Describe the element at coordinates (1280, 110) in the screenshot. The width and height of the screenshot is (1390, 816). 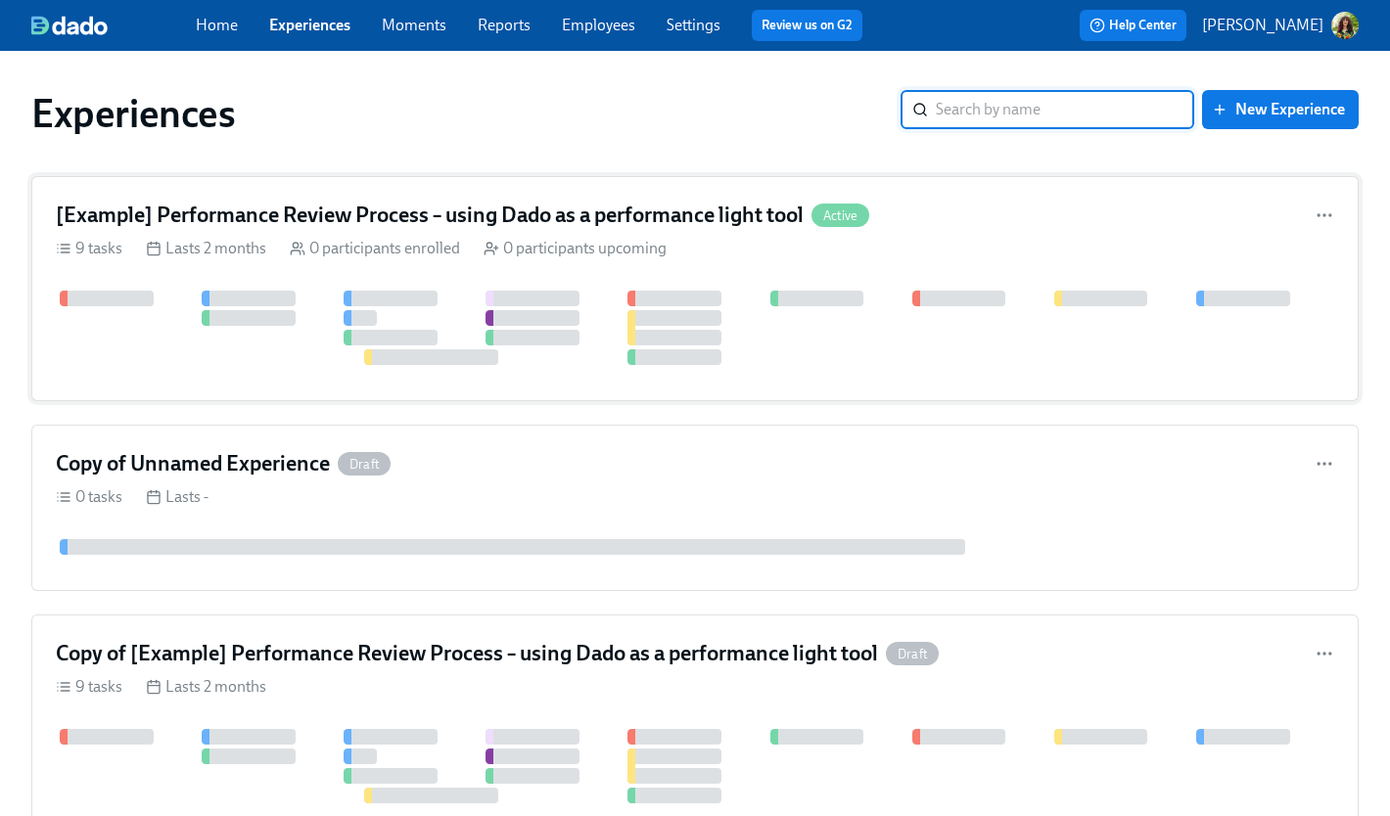
I see `button: New Experience` at that location.